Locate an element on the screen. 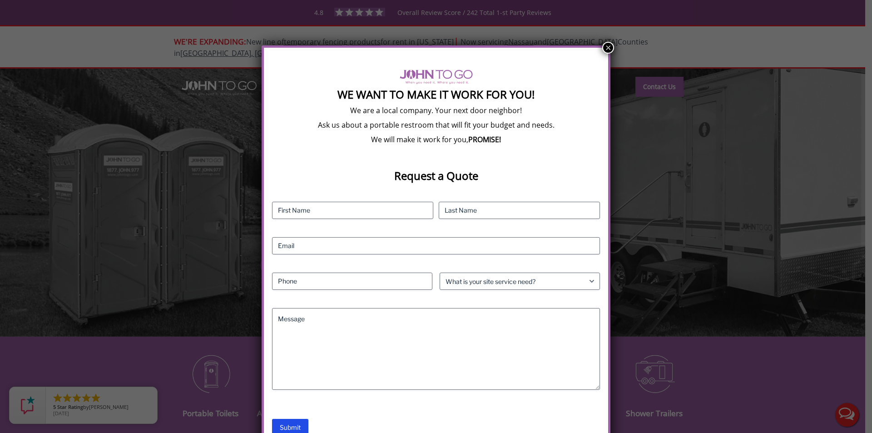 This screenshot has height=433, width=872. img: logo of viptogo is located at coordinates (436, 77).